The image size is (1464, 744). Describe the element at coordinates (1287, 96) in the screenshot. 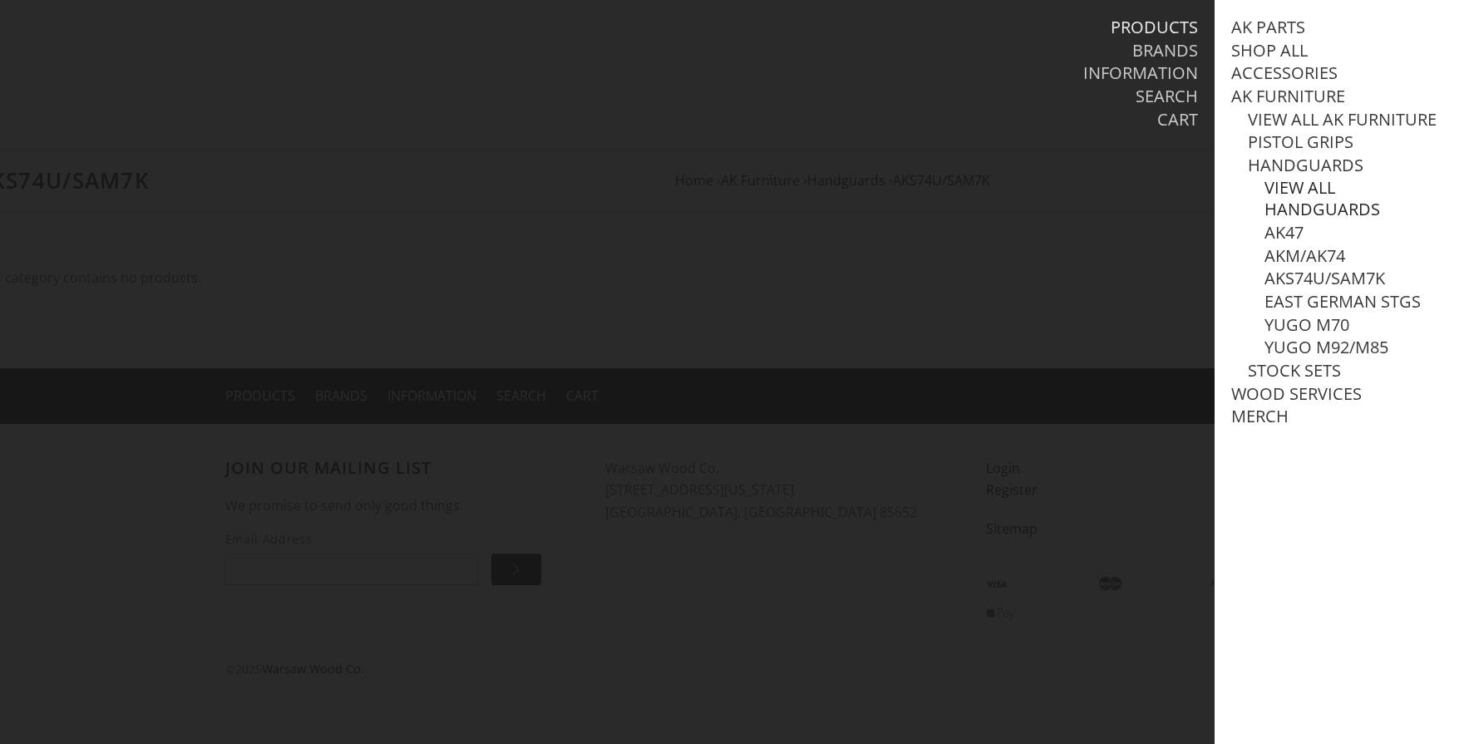

I see `a: AK Furniture` at that location.